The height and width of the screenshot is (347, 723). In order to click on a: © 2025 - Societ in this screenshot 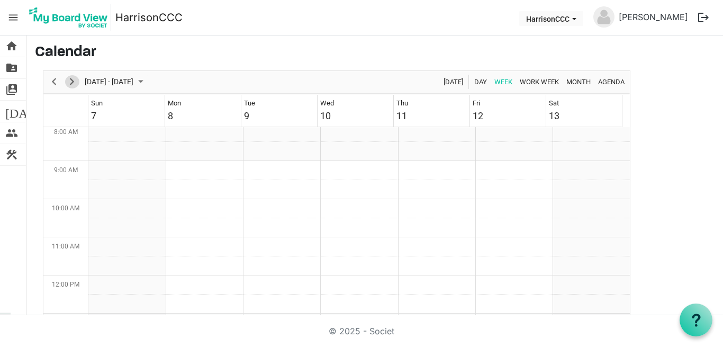, I will do `click(362, 331)`.